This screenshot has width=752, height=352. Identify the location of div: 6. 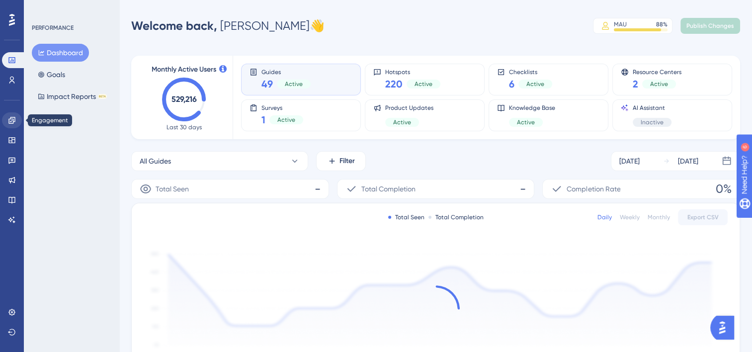
(71, 9).